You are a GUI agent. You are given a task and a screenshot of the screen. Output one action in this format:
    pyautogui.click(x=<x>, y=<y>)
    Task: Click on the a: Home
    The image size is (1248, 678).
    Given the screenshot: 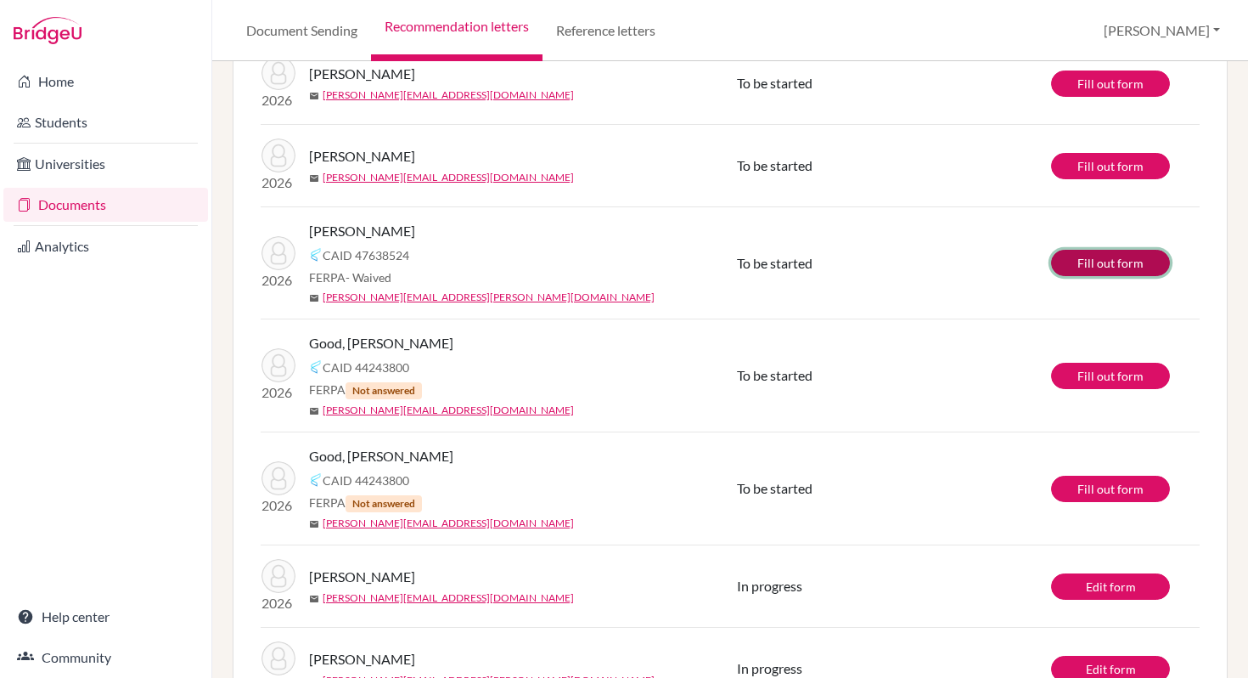 What is the action you would take?
    pyautogui.click(x=105, y=82)
    